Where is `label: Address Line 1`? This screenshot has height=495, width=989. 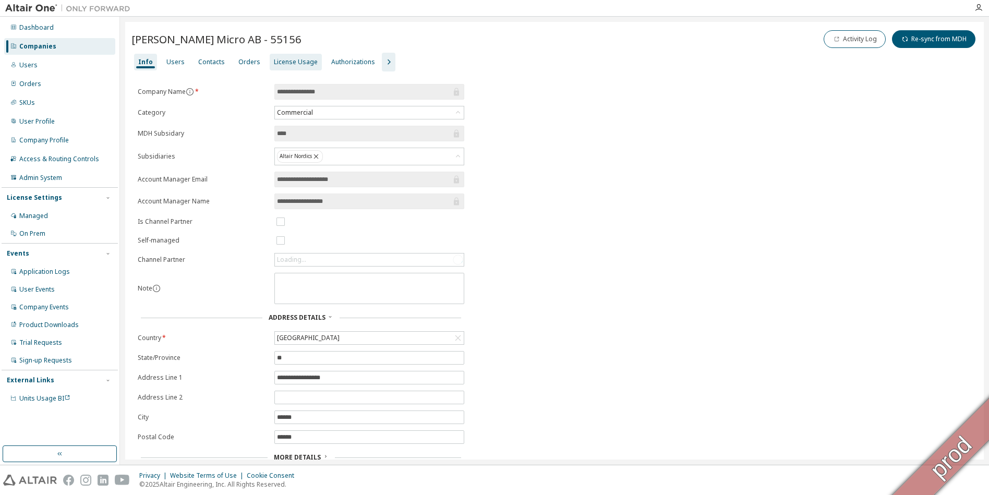
label: Address Line 1 is located at coordinates (203, 377).